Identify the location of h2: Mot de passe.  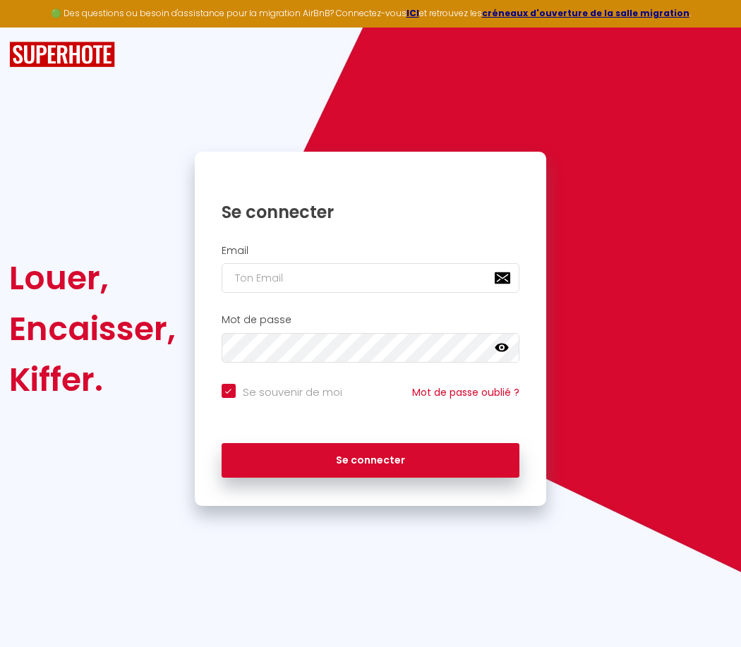
(371, 320).